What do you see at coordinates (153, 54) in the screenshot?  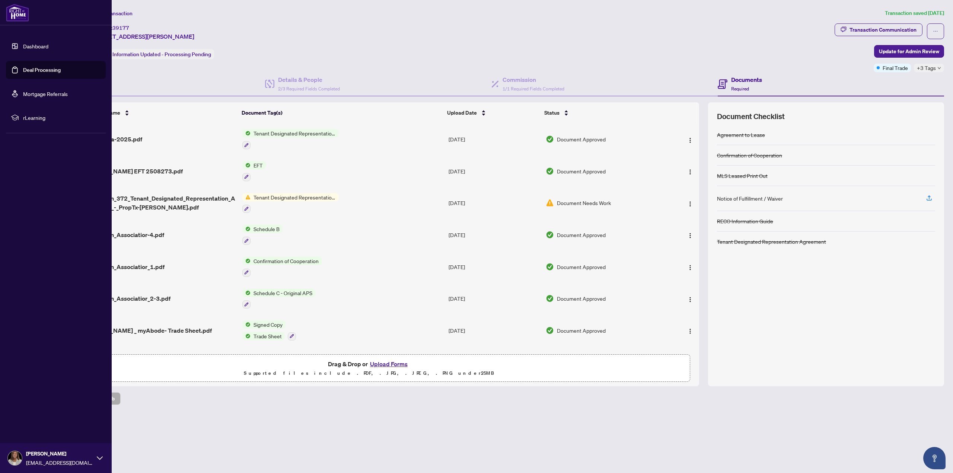 I see `div: Status:` at bounding box center [153, 54].